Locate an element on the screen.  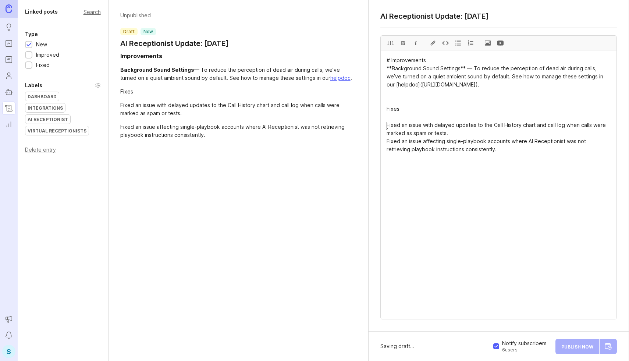
div: H1 is located at coordinates (390, 43).